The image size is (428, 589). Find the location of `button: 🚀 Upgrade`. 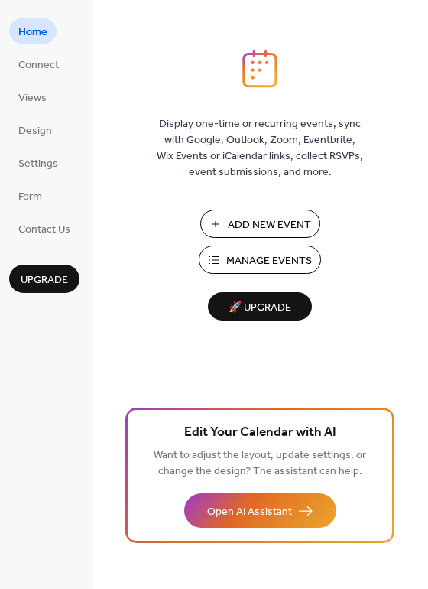

button: 🚀 Upgrade is located at coordinates (260, 306).